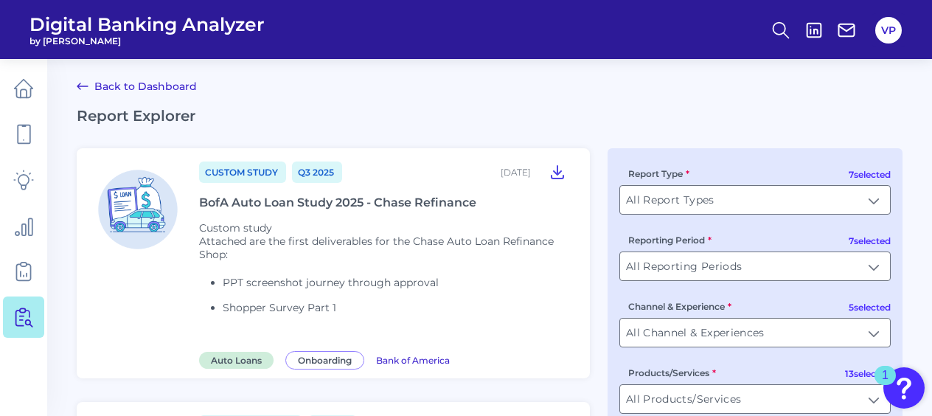 This screenshot has height=416, width=932. Describe the element at coordinates (680, 306) in the screenshot. I see `label: Channel & Experience` at that location.